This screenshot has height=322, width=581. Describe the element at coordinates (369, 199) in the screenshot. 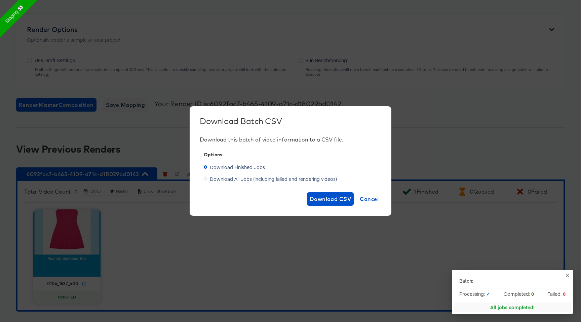

I see `button: Cancel` at that location.